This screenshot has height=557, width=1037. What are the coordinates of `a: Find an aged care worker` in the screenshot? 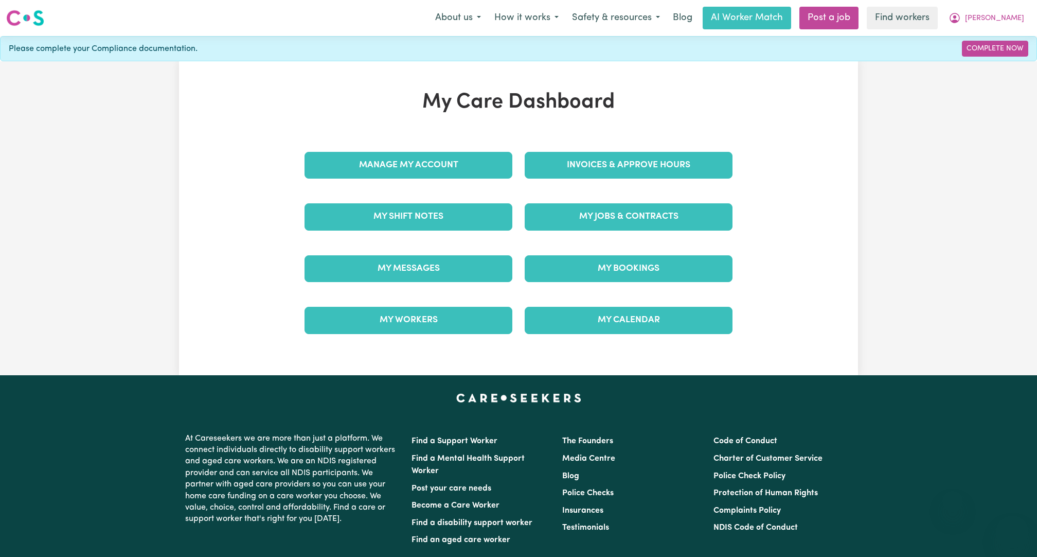 It's located at (461, 540).